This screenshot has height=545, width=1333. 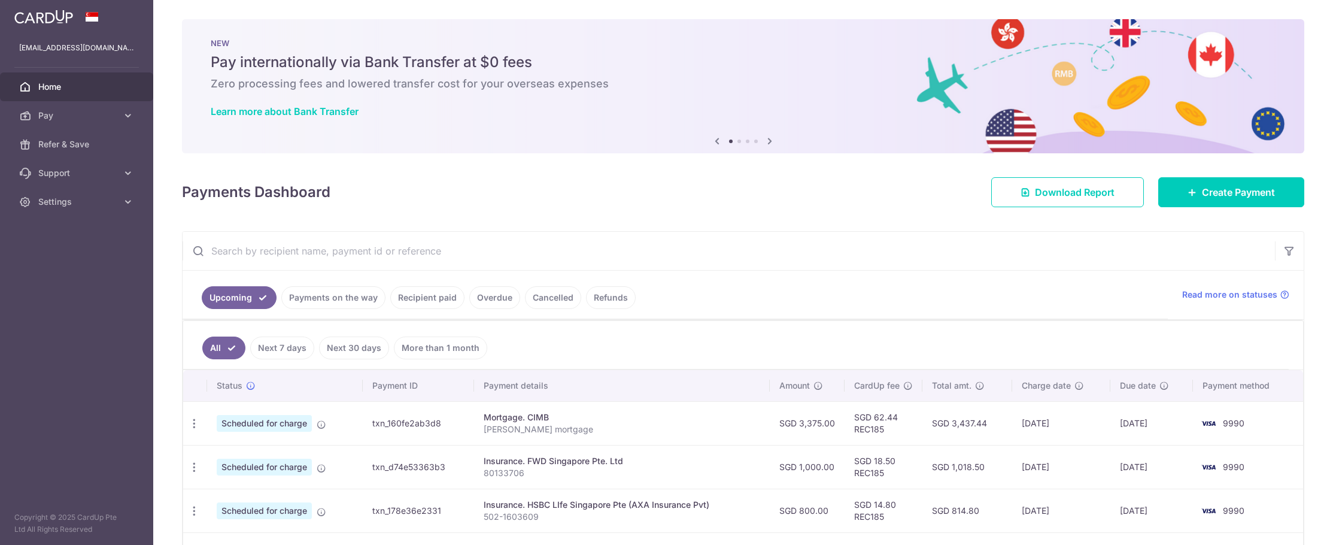 I want to click on a: Overdue, so click(x=495, y=298).